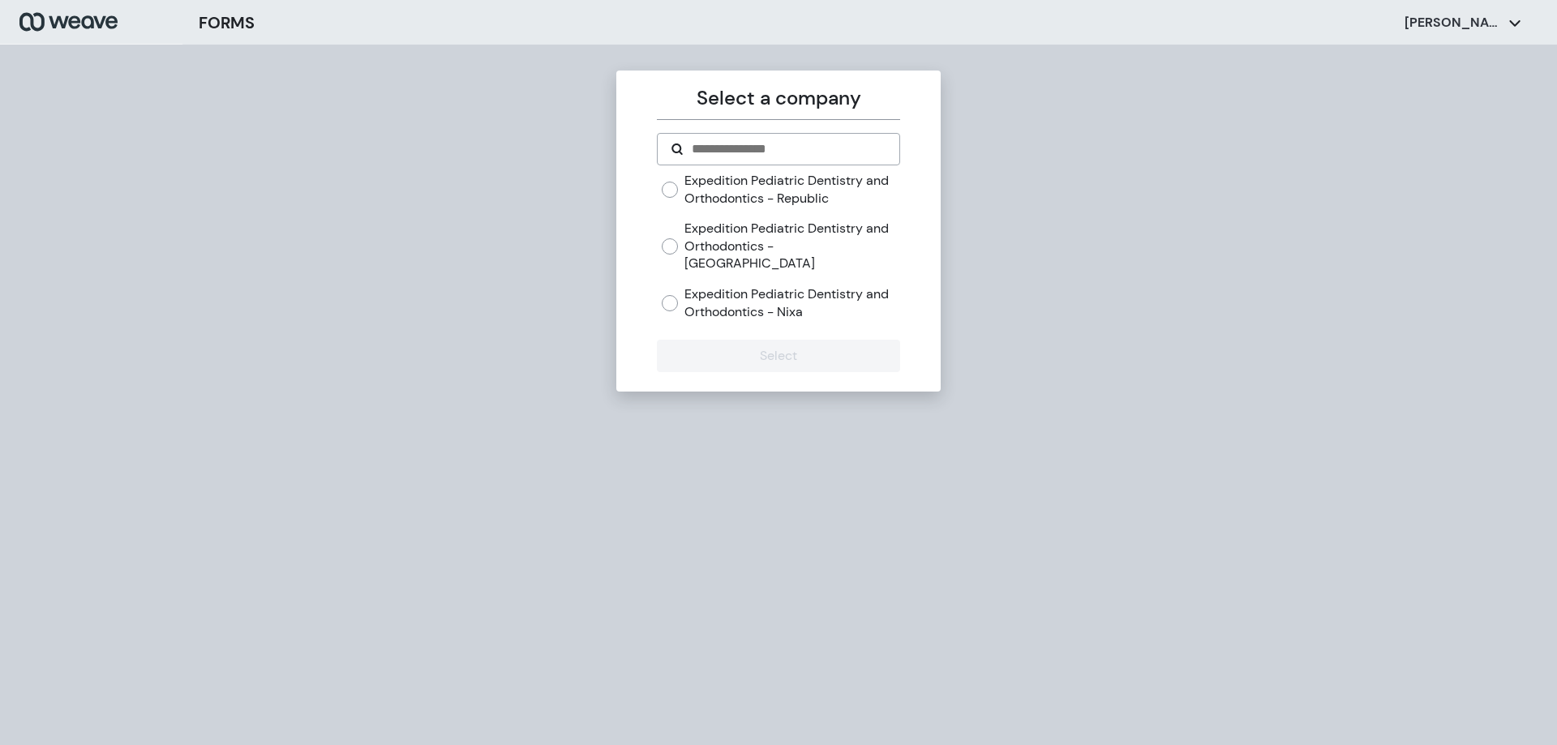 This screenshot has height=745, width=1557. I want to click on label: Expedition Pediatric Dentistry and Orthodontics - Republic, so click(791, 189).